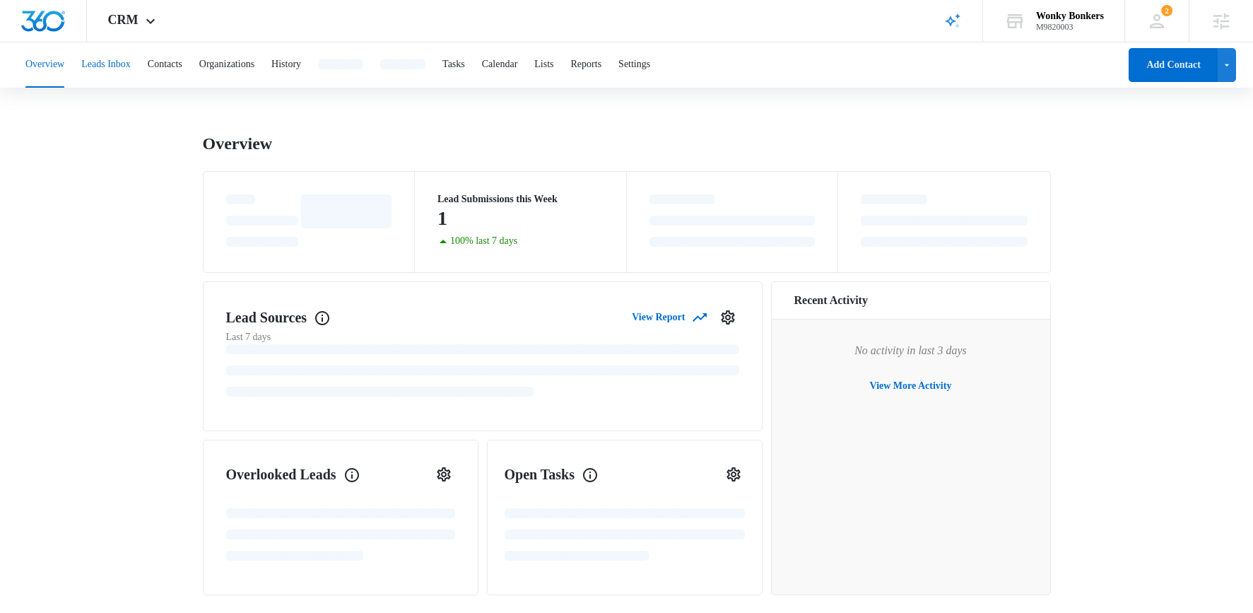 The image size is (1253, 613). What do you see at coordinates (483, 336) in the screenshot?
I see `p: Last 7 days` at bounding box center [483, 336].